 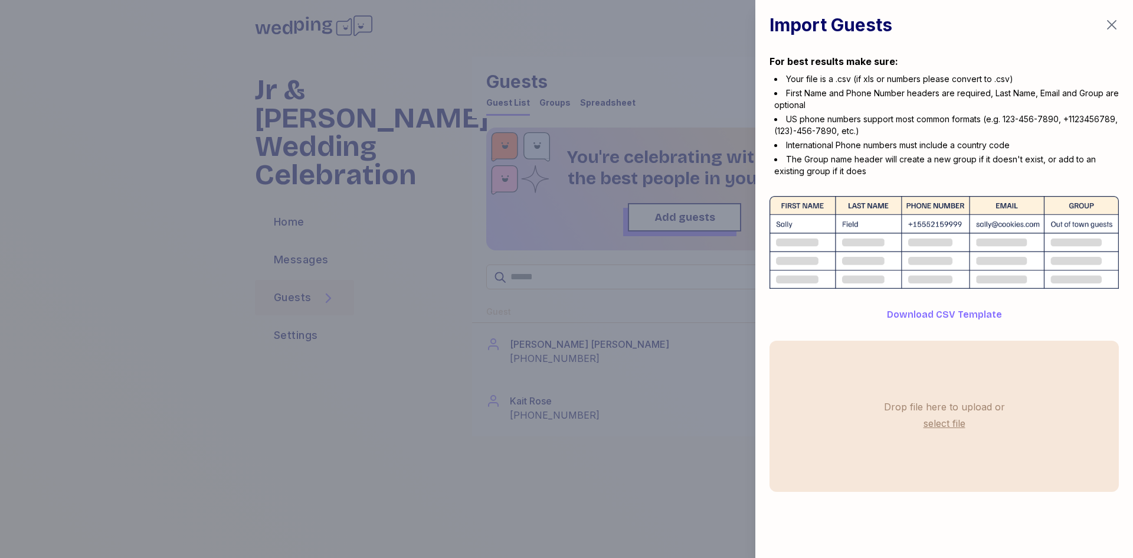 What do you see at coordinates (947, 99) in the screenshot?
I see `li: First Name and Phone Number headers are required, Last Name, Email and Group are optional` at bounding box center [947, 99].